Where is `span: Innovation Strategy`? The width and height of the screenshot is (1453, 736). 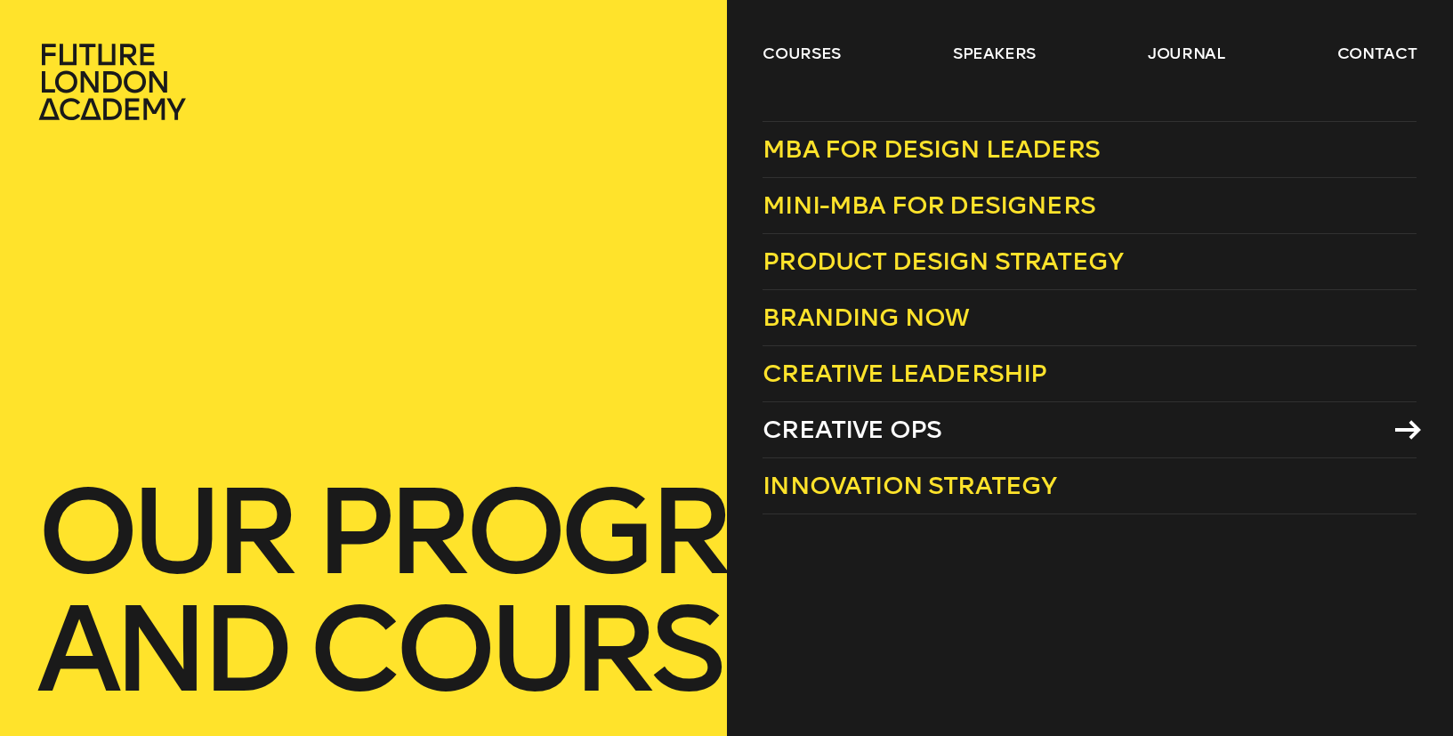 span: Innovation Strategy is located at coordinates (910, 485).